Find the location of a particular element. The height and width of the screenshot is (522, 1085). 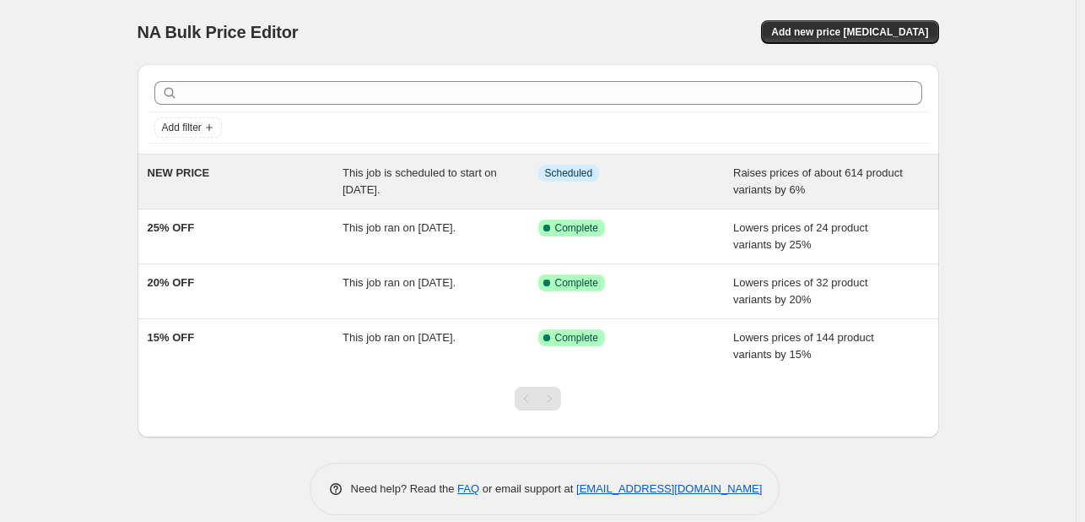

span: Add filter is located at coordinates (181, 127).